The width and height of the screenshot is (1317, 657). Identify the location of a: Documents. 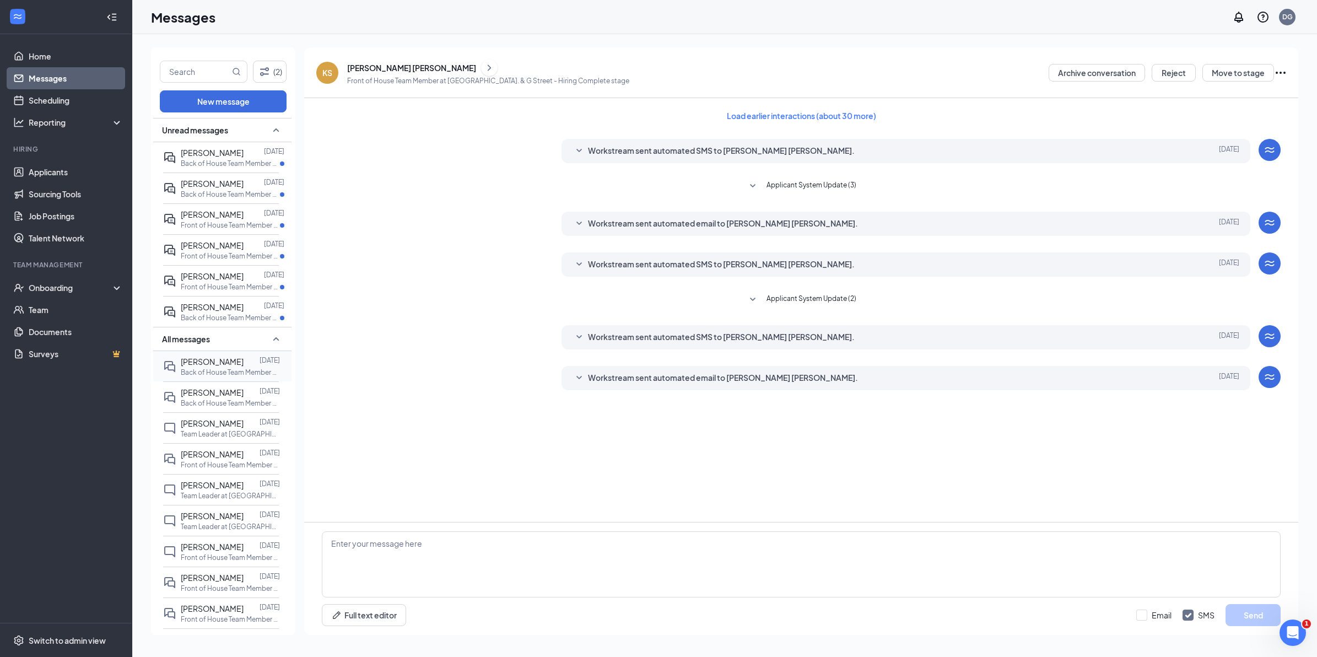
(75, 332).